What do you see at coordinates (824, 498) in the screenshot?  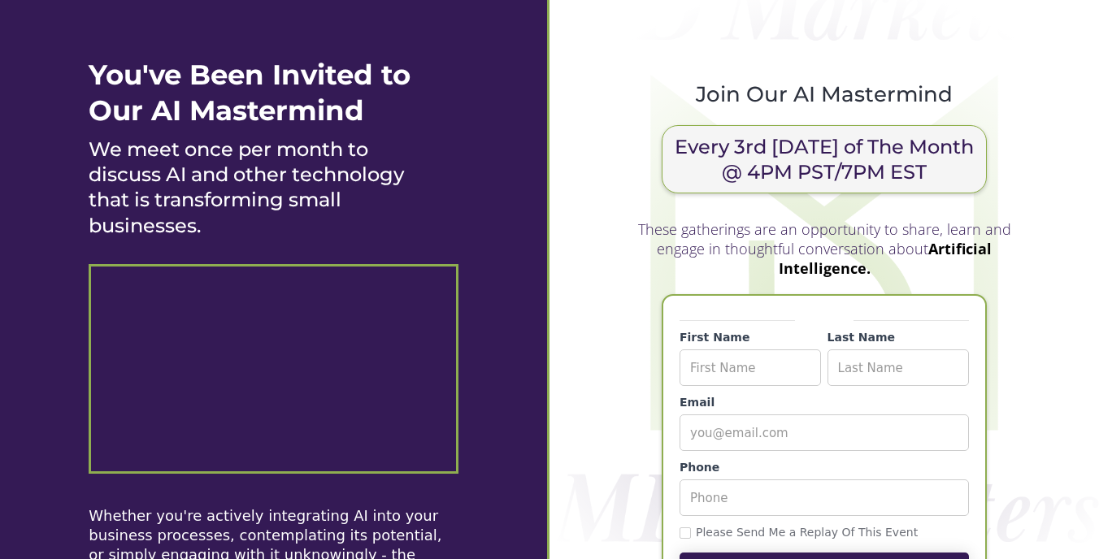 I see `input: Phone` at bounding box center [824, 498].